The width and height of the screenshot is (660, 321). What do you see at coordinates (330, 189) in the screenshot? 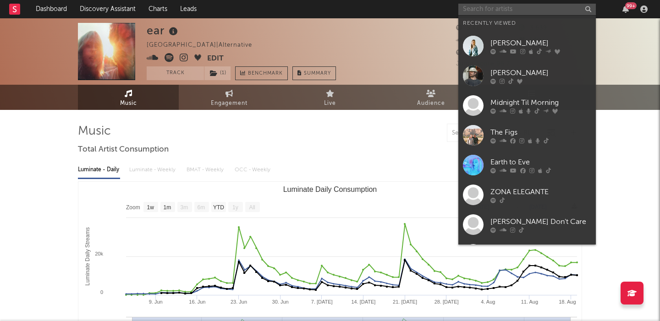
I see `text: Luminate Daily Consumption` at bounding box center [330, 189].